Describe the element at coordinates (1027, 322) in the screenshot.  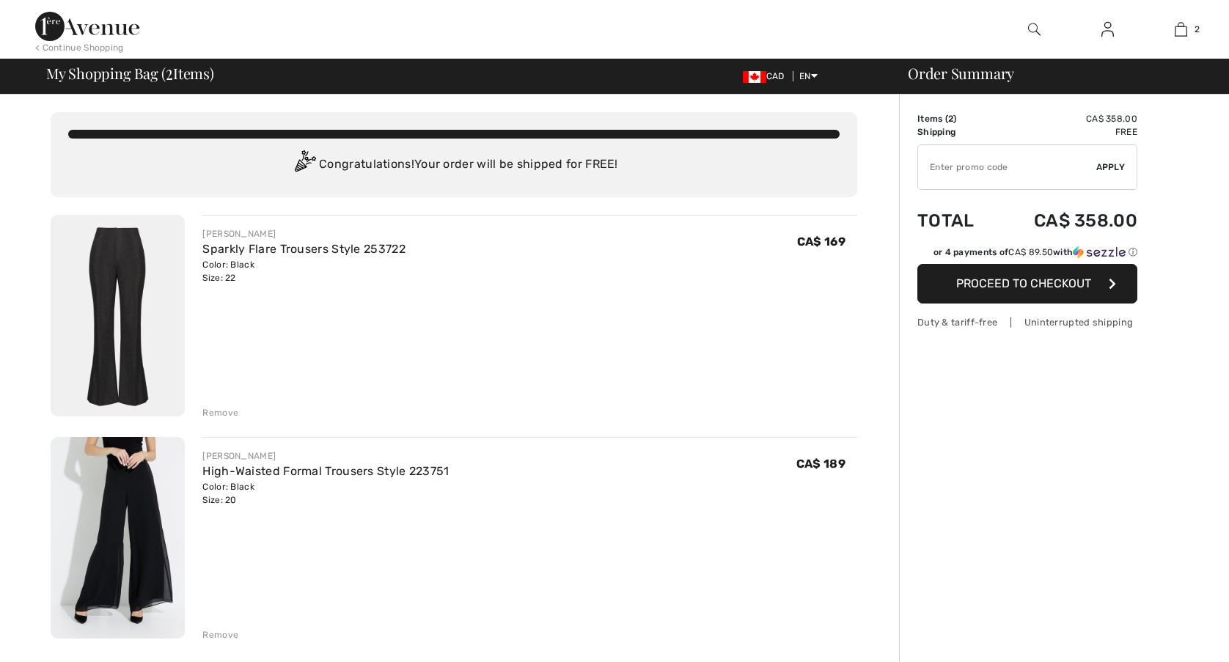
I see `div: Duty & tariff-free | Uninterrupted shipping` at that location.